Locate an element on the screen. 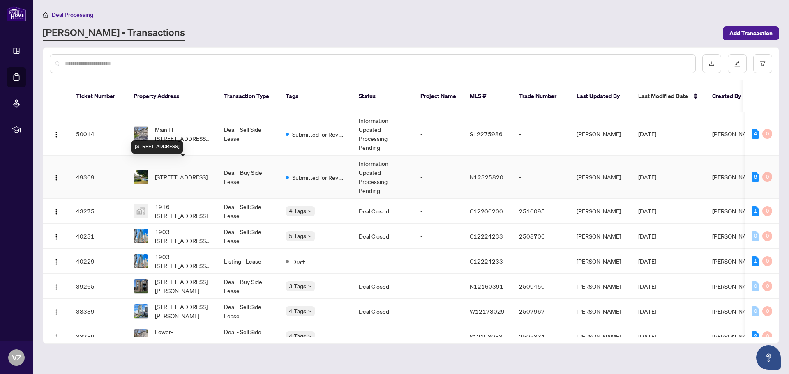  span: edit is located at coordinates (737, 64).